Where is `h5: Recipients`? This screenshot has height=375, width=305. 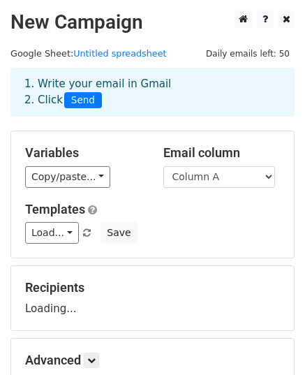 h5: Recipients is located at coordinates (152, 288).